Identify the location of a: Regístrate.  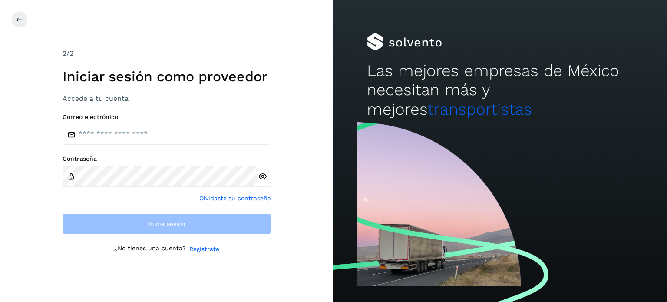
(204, 249).